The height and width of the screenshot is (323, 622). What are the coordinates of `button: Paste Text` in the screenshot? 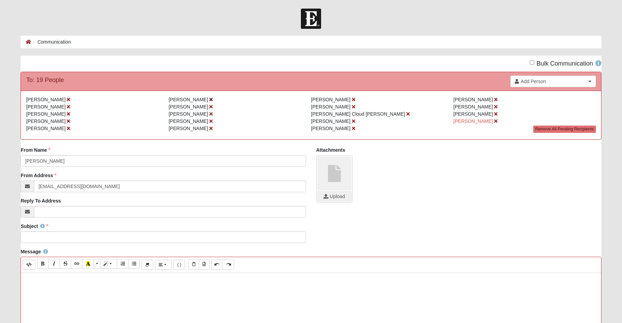 It's located at (194, 264).